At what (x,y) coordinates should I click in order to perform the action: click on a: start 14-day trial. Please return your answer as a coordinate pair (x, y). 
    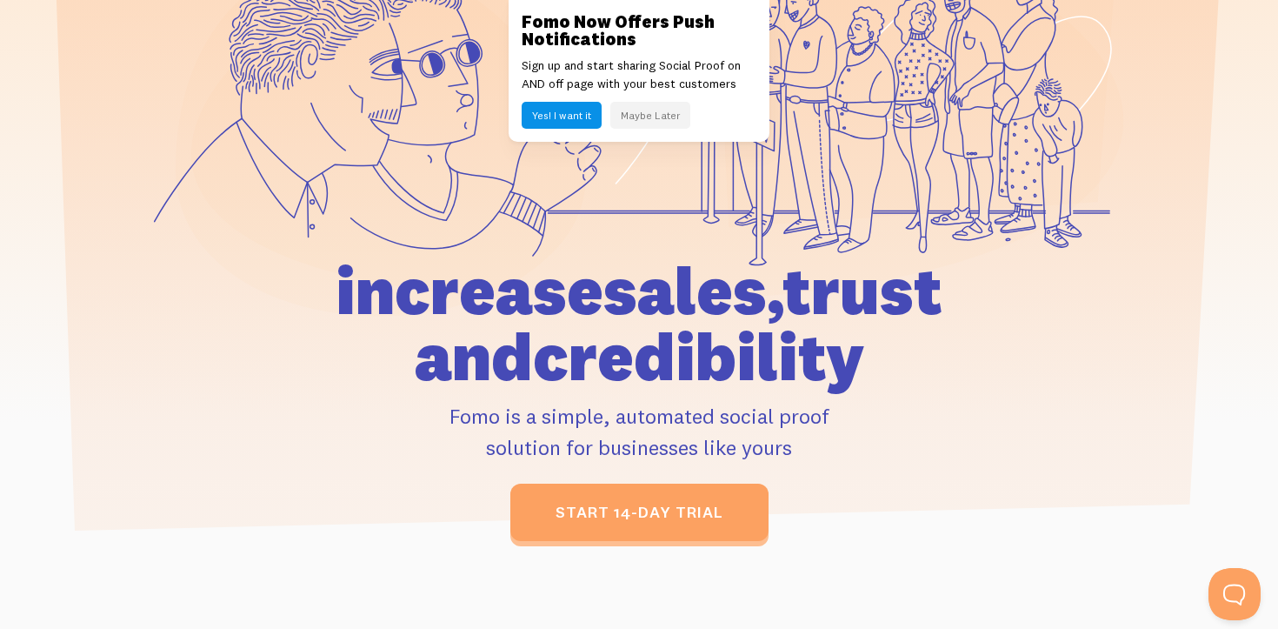
    Looking at the image, I should click on (639, 512).